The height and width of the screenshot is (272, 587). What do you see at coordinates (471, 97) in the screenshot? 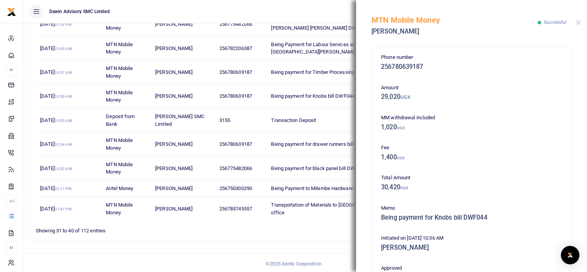
I see `h5: 29,020` at bounding box center [471, 97].